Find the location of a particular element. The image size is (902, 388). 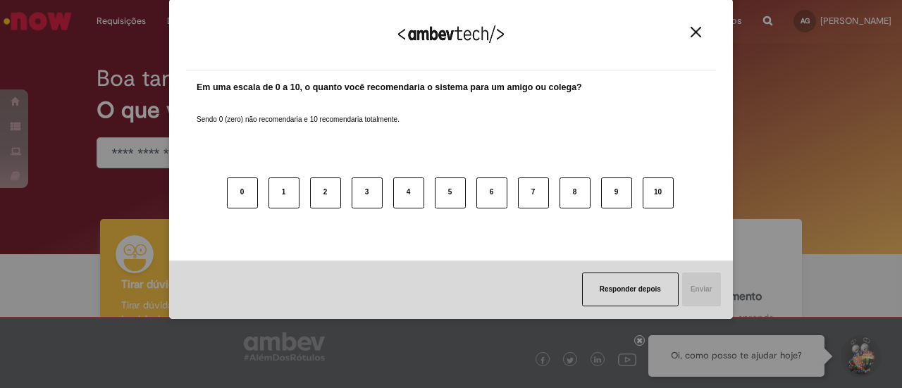

button: 2 is located at coordinates (326, 193).